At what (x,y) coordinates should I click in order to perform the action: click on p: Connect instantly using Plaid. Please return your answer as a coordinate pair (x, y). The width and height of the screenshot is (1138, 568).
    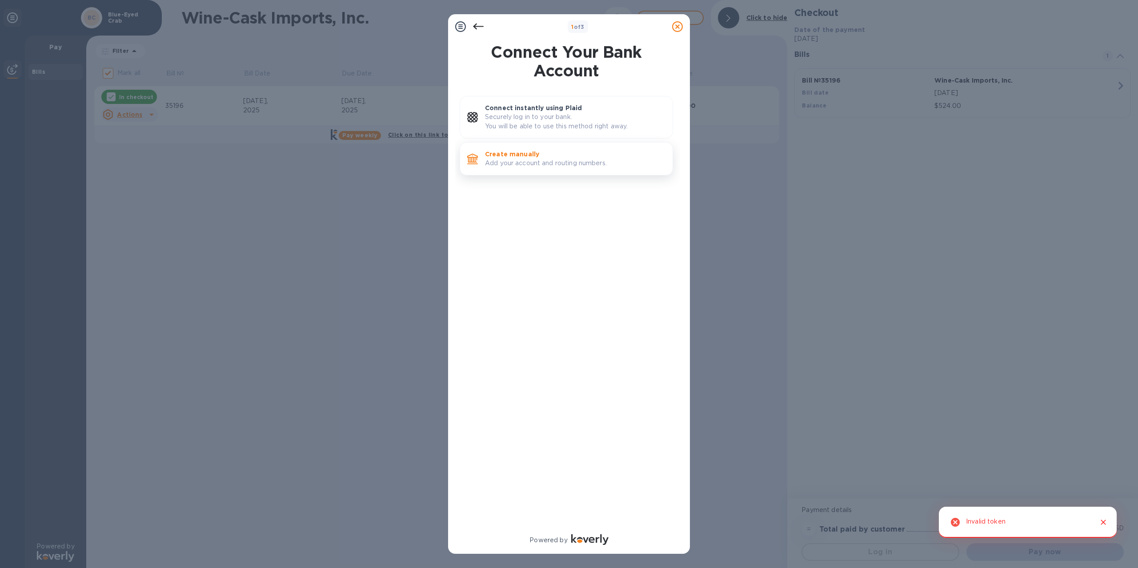
    Looking at the image, I should click on (575, 108).